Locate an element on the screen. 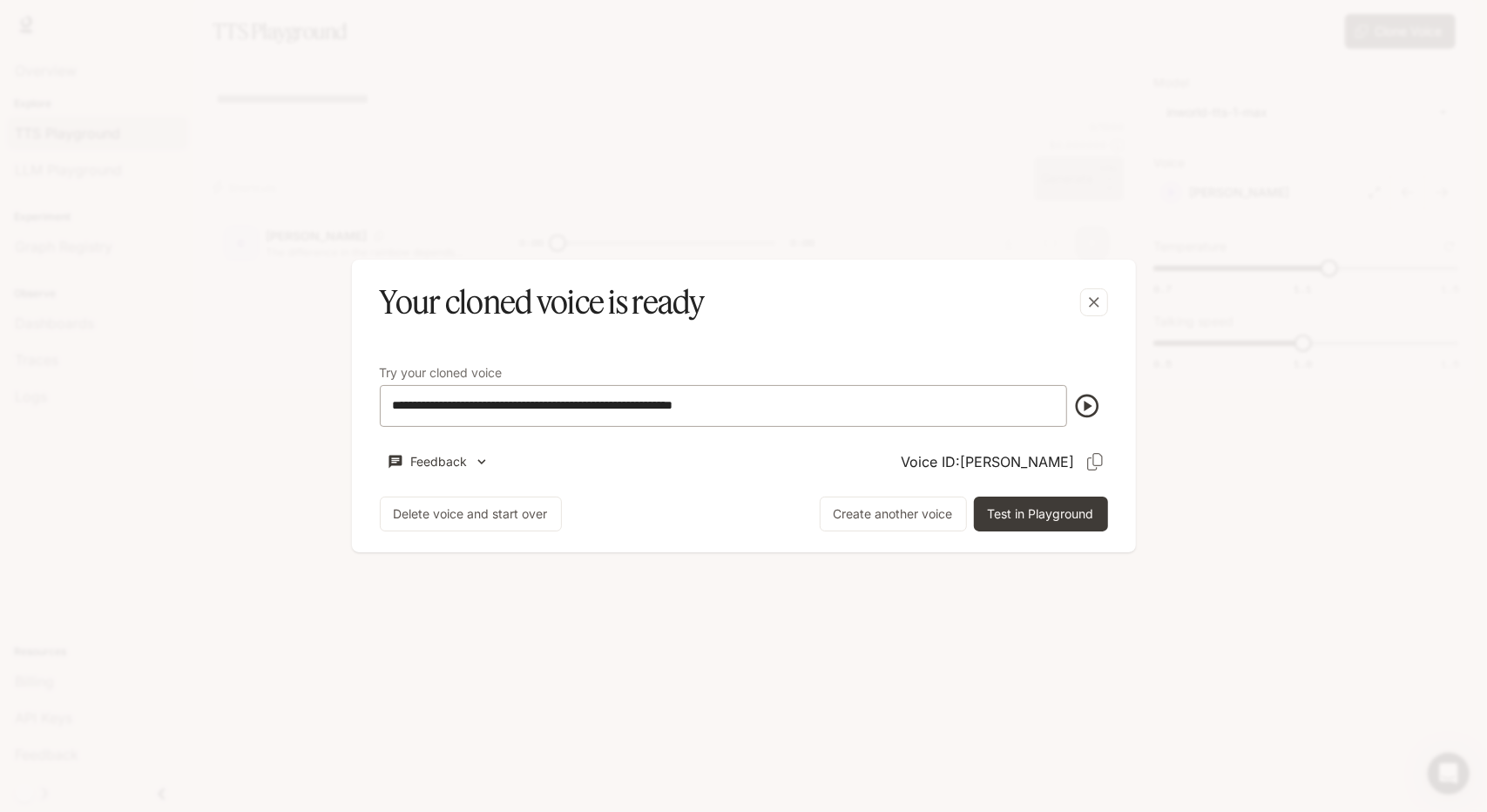 Image resolution: width=1487 pixels, height=812 pixels. h5: Your cloned voice is ready is located at coordinates (542, 303).